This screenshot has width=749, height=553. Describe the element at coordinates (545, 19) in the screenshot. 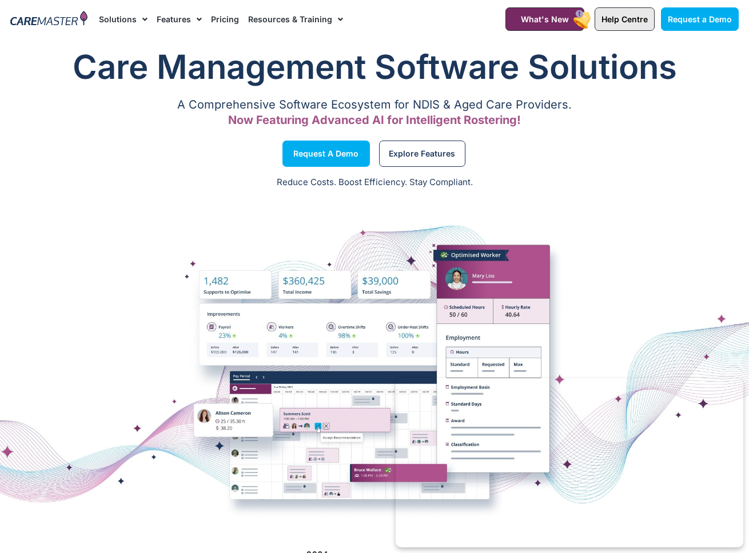

I see `a: What's New` at that location.